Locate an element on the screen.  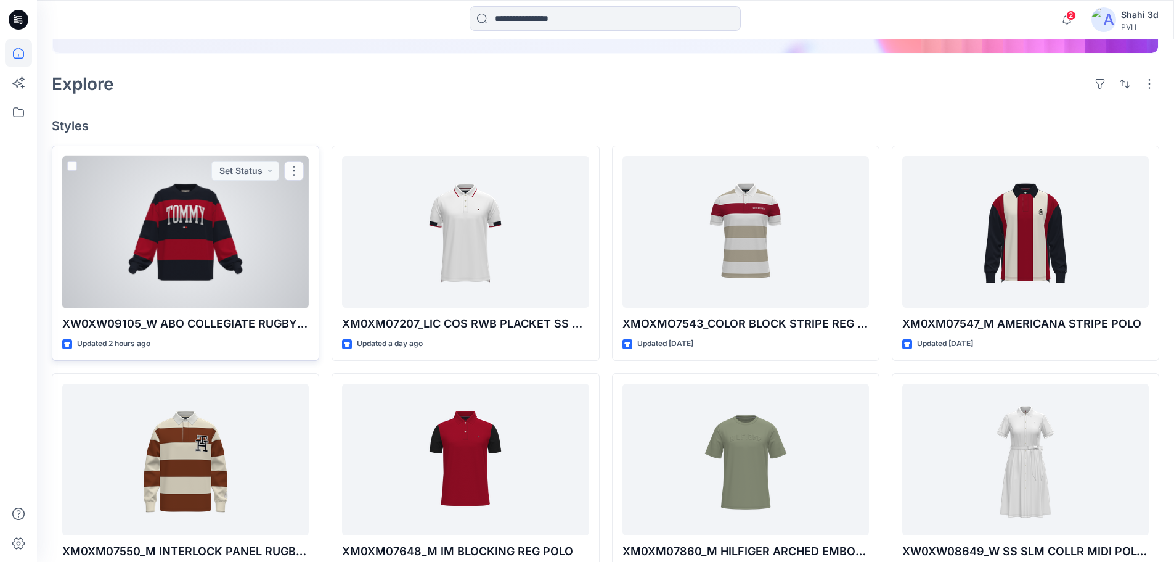
a: XM0XM07648_M IM BLOCKING REG POLO is located at coordinates (465, 459).